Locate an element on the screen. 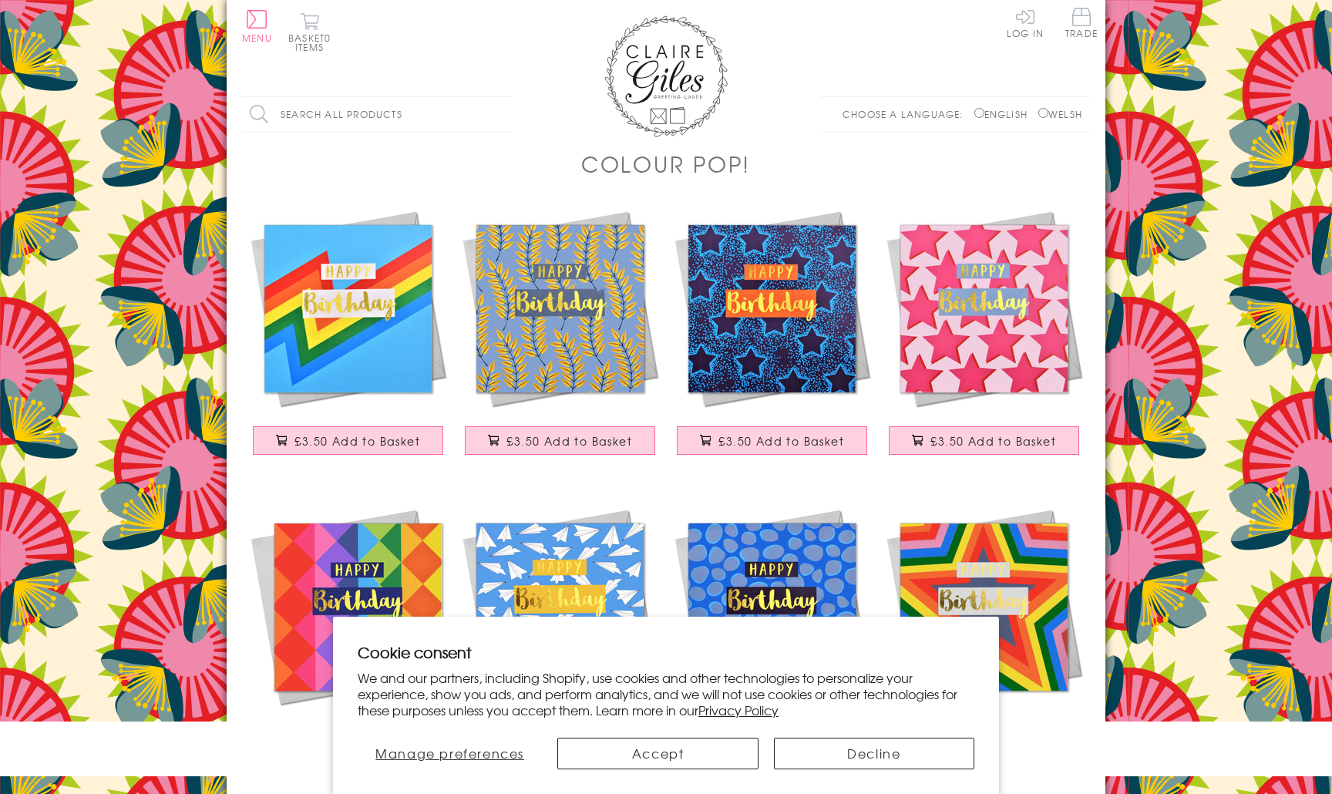 This screenshot has height=794, width=1332. a: Birthday Card, Leaves, Happy Birthday, text foiled in shiny gold £3.50 Add to Basket is located at coordinates (559, 336).